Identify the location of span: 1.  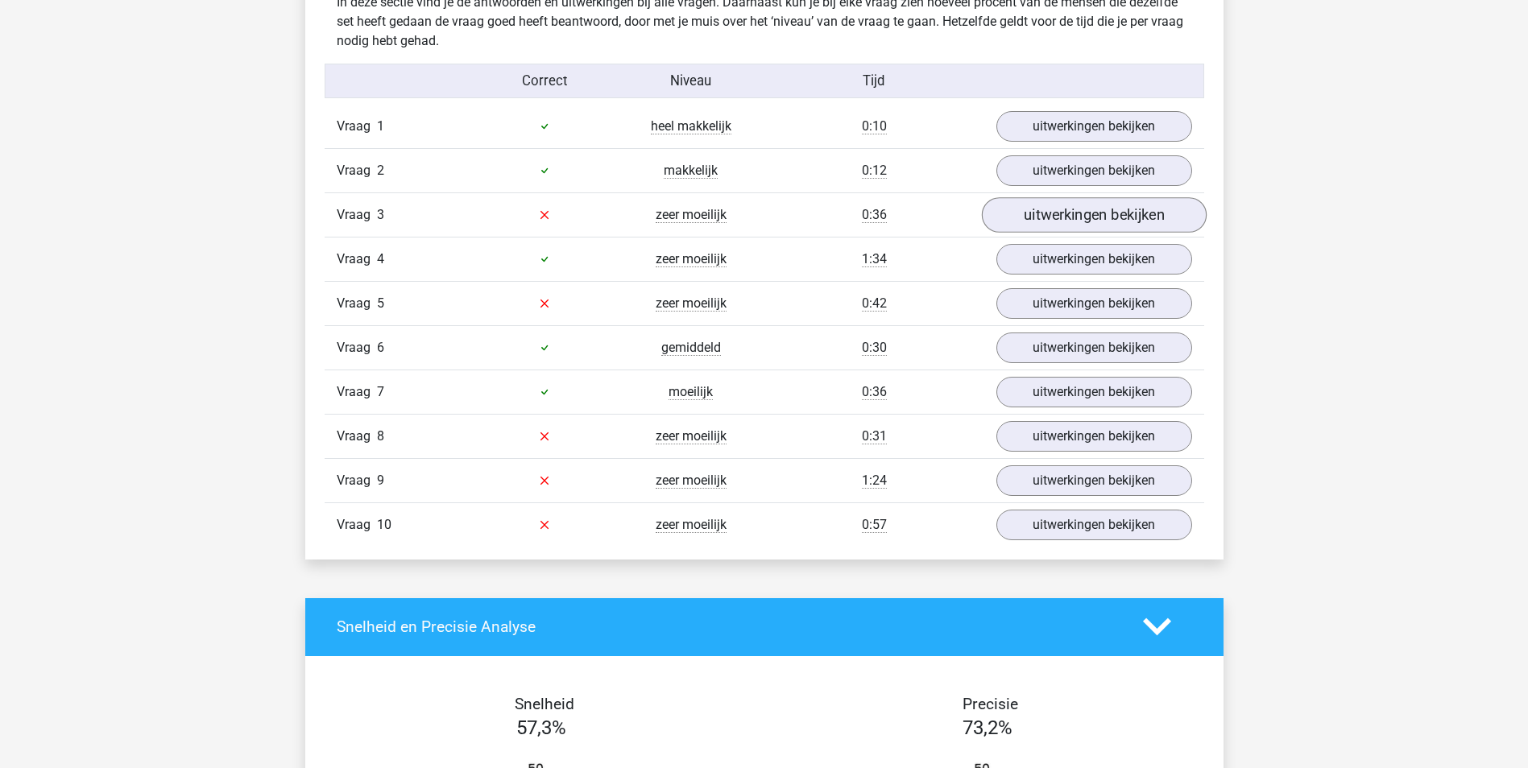
(380, 126).